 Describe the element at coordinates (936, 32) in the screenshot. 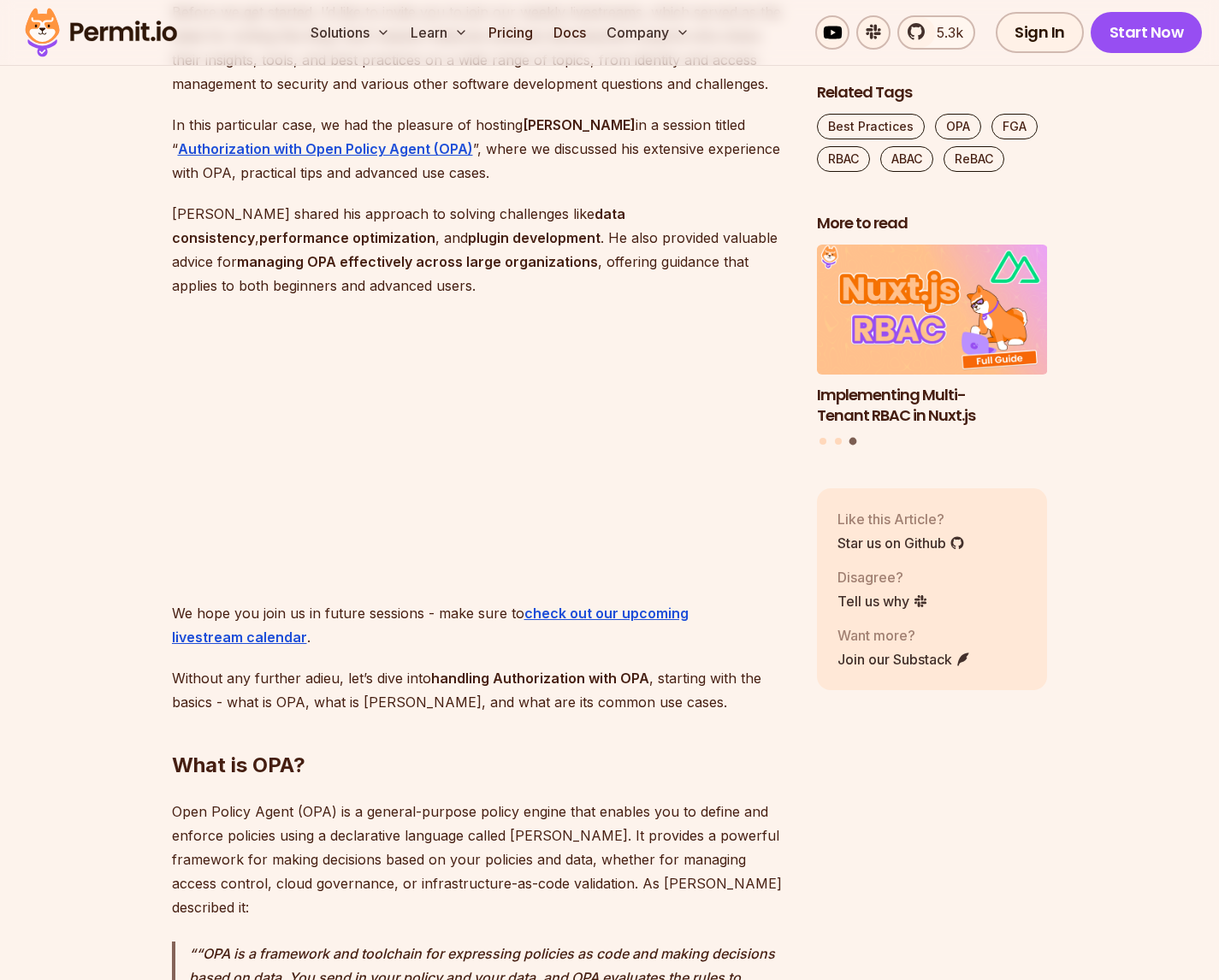

I see `a: 5.3k` at that location.